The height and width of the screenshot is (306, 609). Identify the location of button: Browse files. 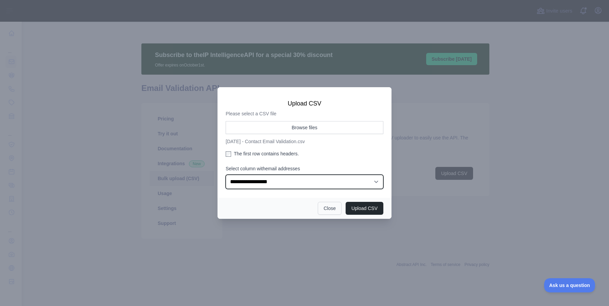
(304, 128).